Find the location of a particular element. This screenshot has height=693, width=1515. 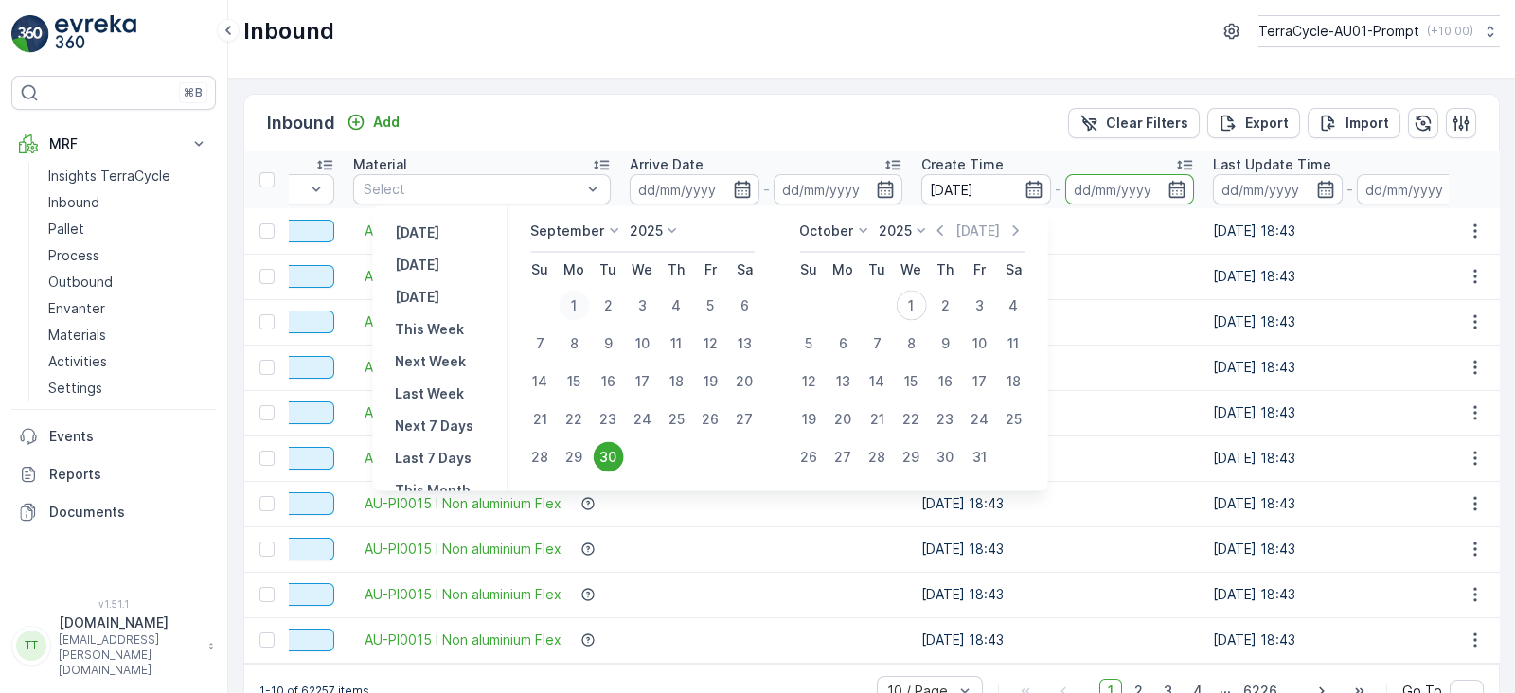

p: Clear Filters is located at coordinates (1147, 123).